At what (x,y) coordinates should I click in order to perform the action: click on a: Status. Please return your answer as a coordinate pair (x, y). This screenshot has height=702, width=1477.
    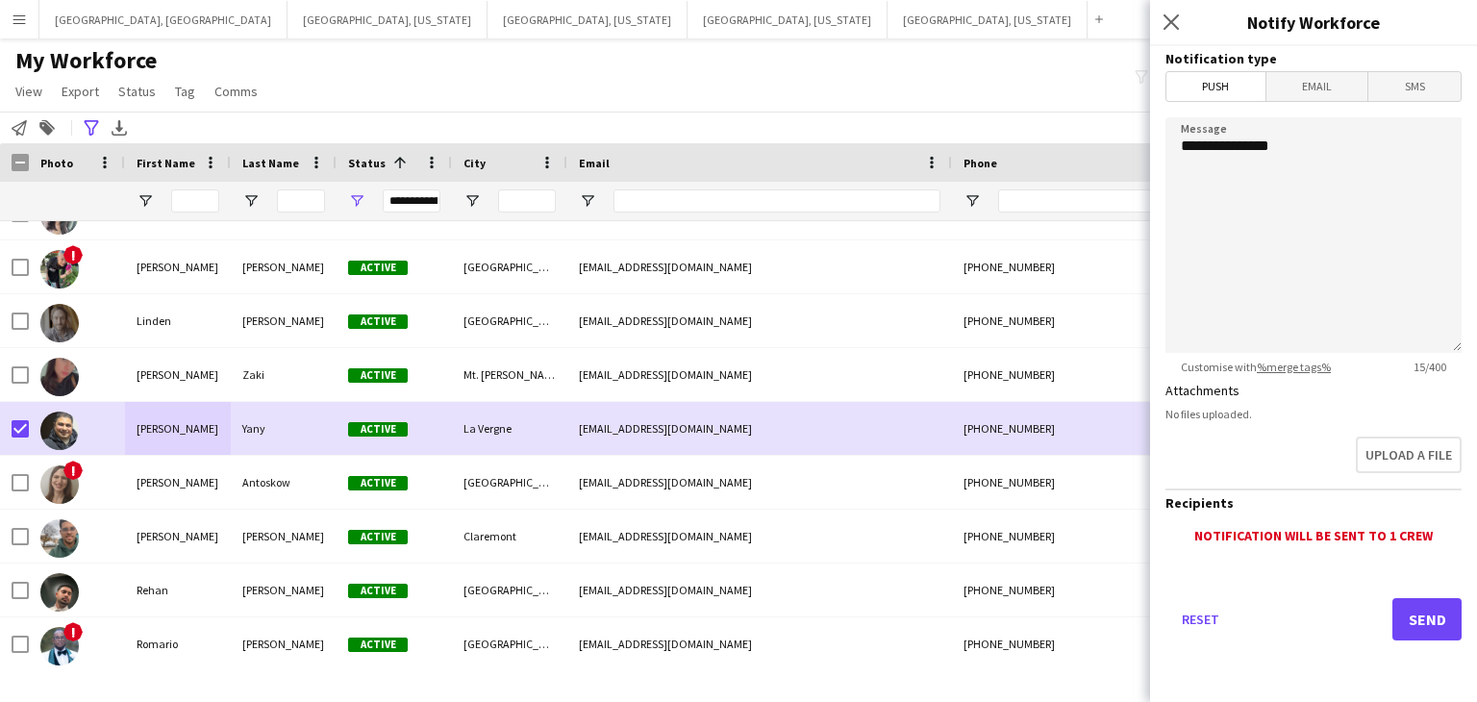
    Looking at the image, I should click on (137, 91).